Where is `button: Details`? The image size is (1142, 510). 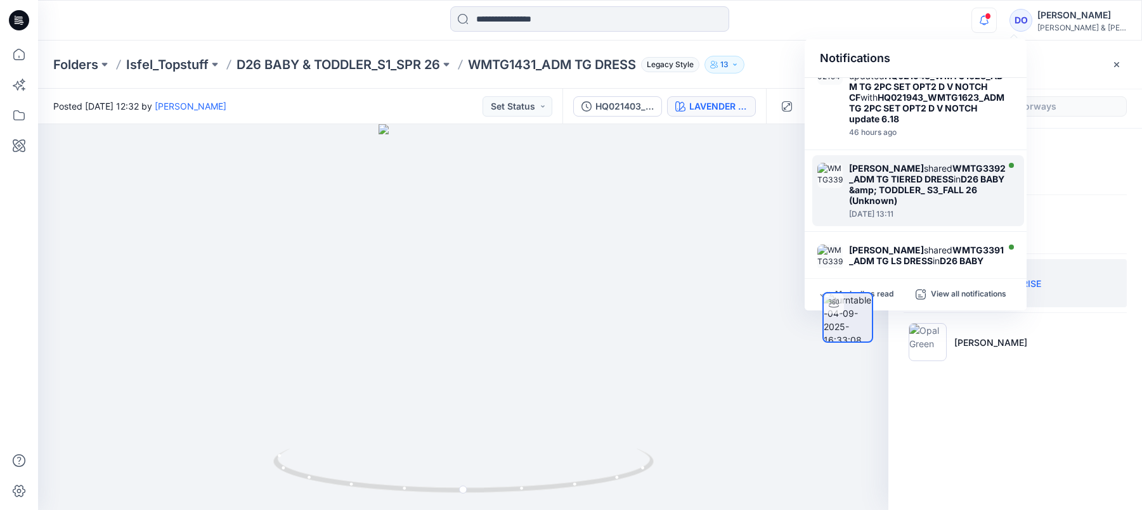 button: Details is located at coordinates (812, 107).